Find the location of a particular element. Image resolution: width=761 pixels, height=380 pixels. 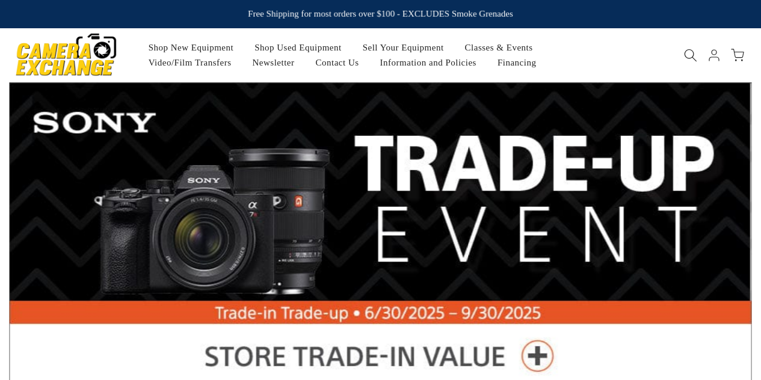

a: Financing is located at coordinates (517, 63).